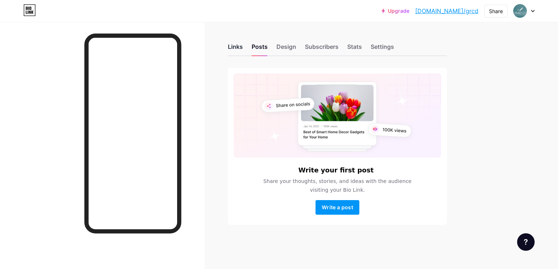 Image resolution: width=558 pixels, height=269 pixels. Describe the element at coordinates (496, 11) in the screenshot. I see `div: Share` at that location.